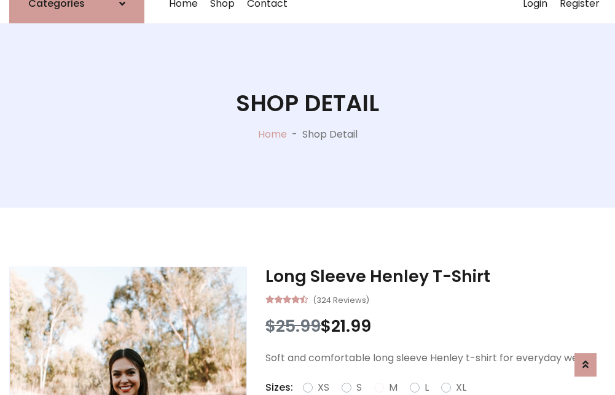 This screenshot has width=615, height=395. What do you see at coordinates (330, 135) in the screenshot?
I see `p: Shop Detail` at bounding box center [330, 135].